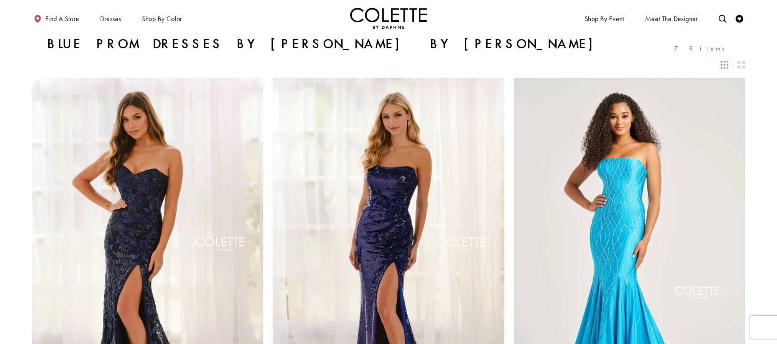 Image resolution: width=777 pixels, height=344 pixels. Describe the element at coordinates (722, 18) in the screenshot. I see `a: Alternar pesquisa` at that location.